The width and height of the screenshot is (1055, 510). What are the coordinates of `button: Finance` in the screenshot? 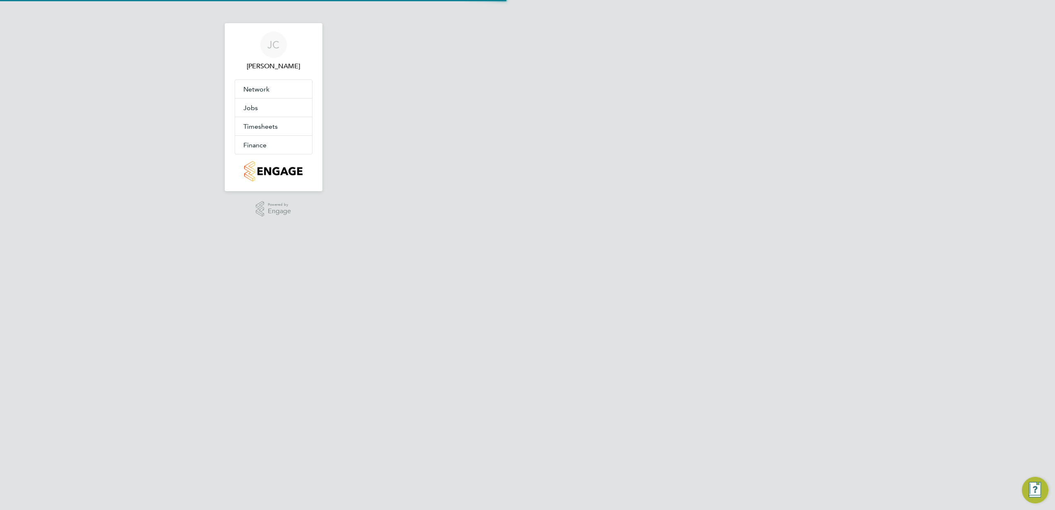 It's located at (274, 145).